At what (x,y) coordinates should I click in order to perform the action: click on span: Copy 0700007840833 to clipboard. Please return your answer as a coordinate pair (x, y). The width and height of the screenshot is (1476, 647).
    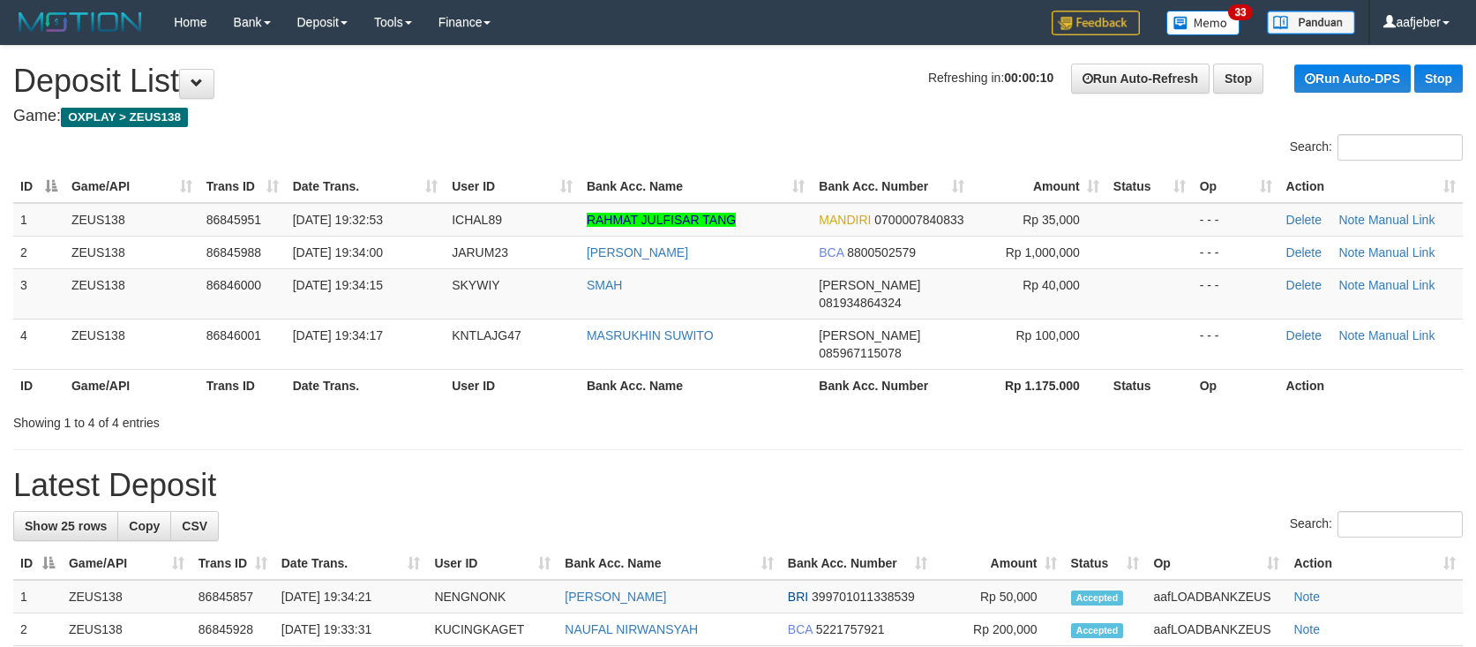
    Looking at the image, I should click on (919, 220).